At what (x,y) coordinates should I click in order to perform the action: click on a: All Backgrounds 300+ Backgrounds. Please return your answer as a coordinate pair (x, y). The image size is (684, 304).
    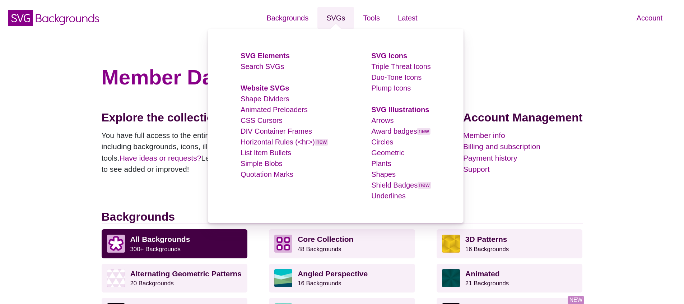
    Looking at the image, I should click on (175, 243).